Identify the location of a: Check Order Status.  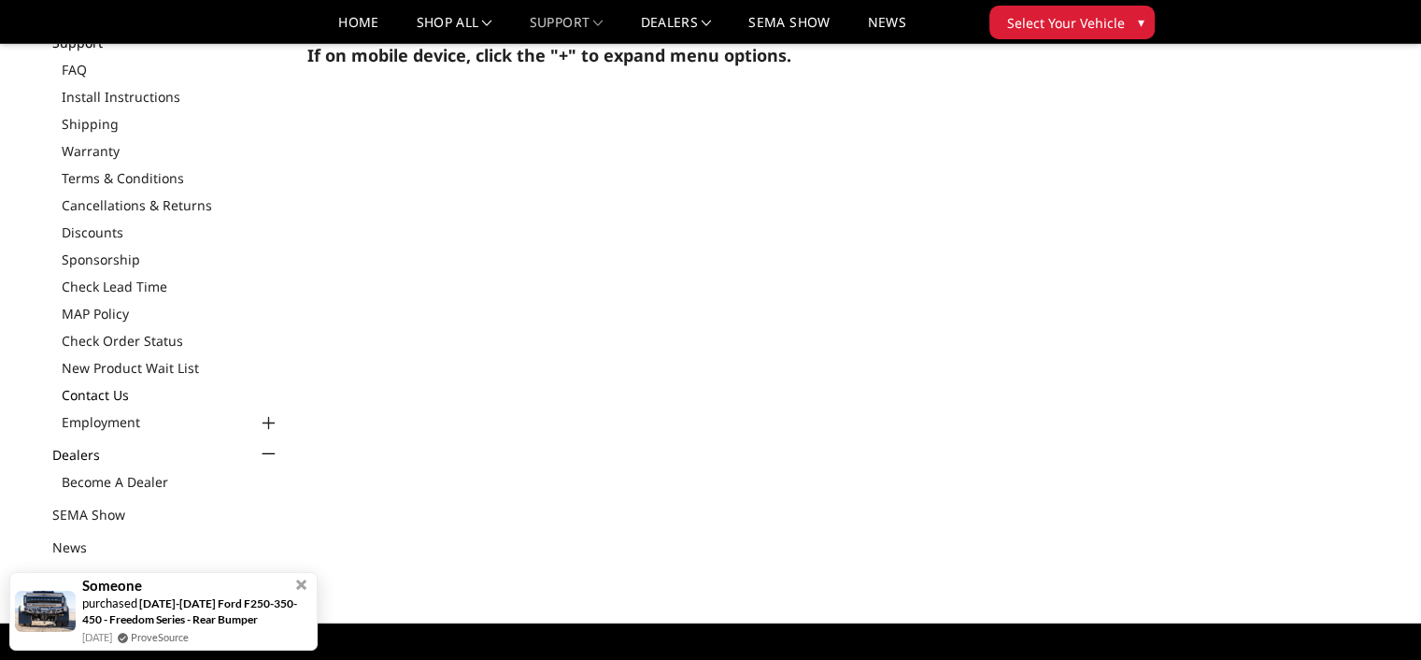
(171, 340).